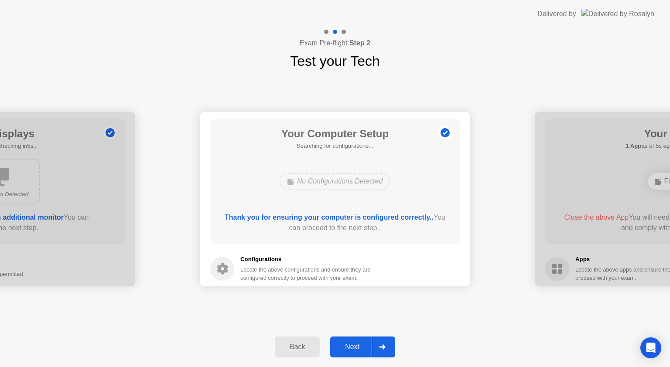  Describe the element at coordinates (297, 347) in the screenshot. I see `button: Back` at that location.